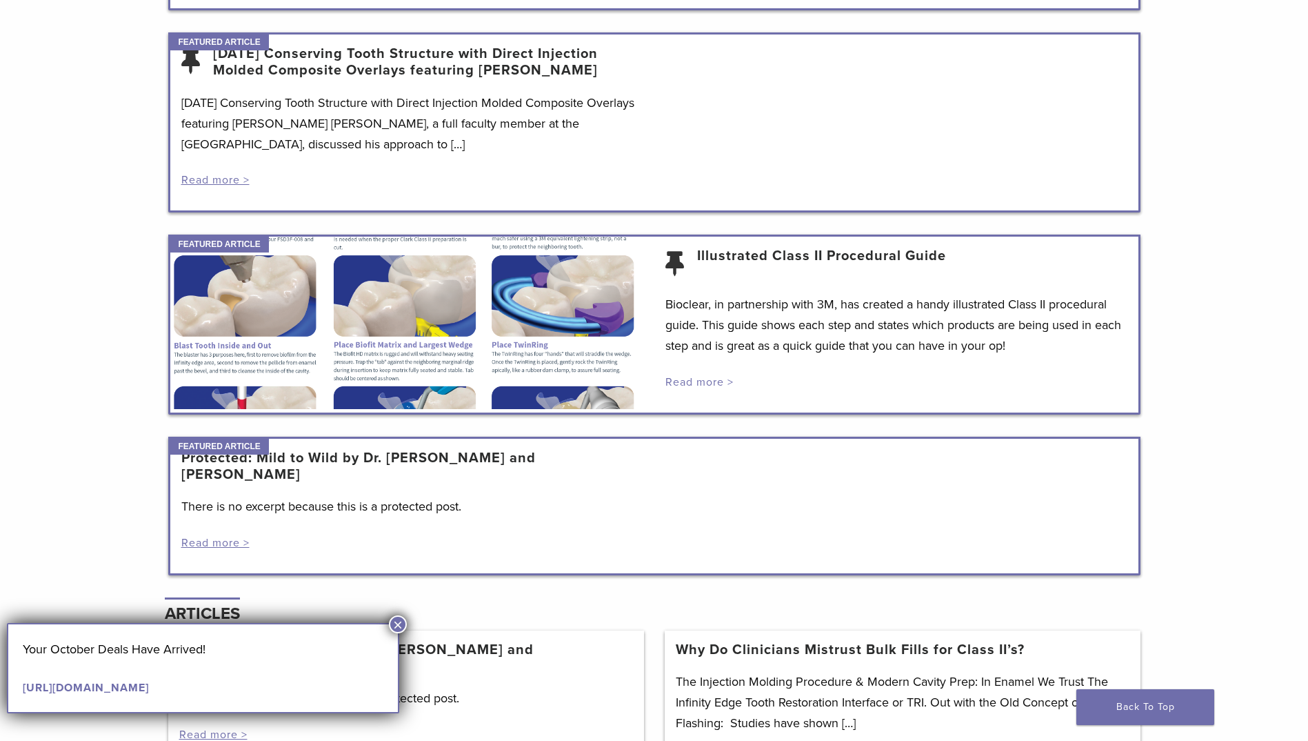 This screenshot has height=741, width=1308. Describe the element at coordinates (1146, 707) in the screenshot. I see `a: Back To Top` at that location.